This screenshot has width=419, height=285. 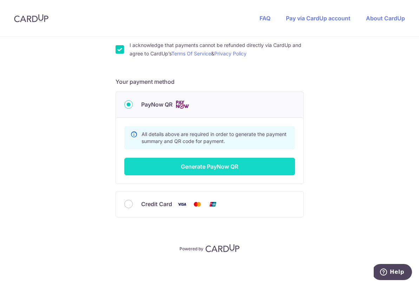 What do you see at coordinates (182, 204) in the screenshot?
I see `img: Visa` at bounding box center [182, 204].